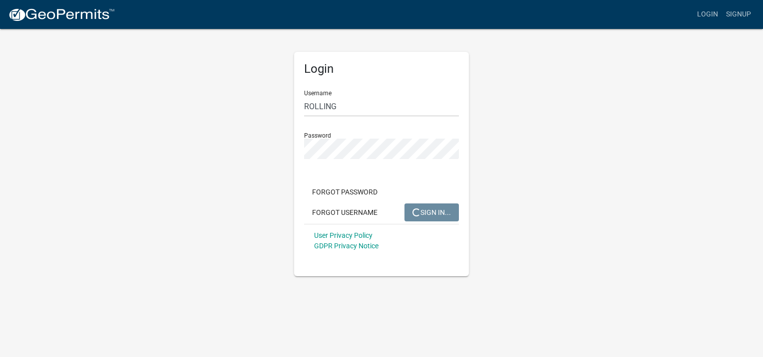 The width and height of the screenshot is (763, 357). I want to click on button: SIGN IN..., so click(431, 213).